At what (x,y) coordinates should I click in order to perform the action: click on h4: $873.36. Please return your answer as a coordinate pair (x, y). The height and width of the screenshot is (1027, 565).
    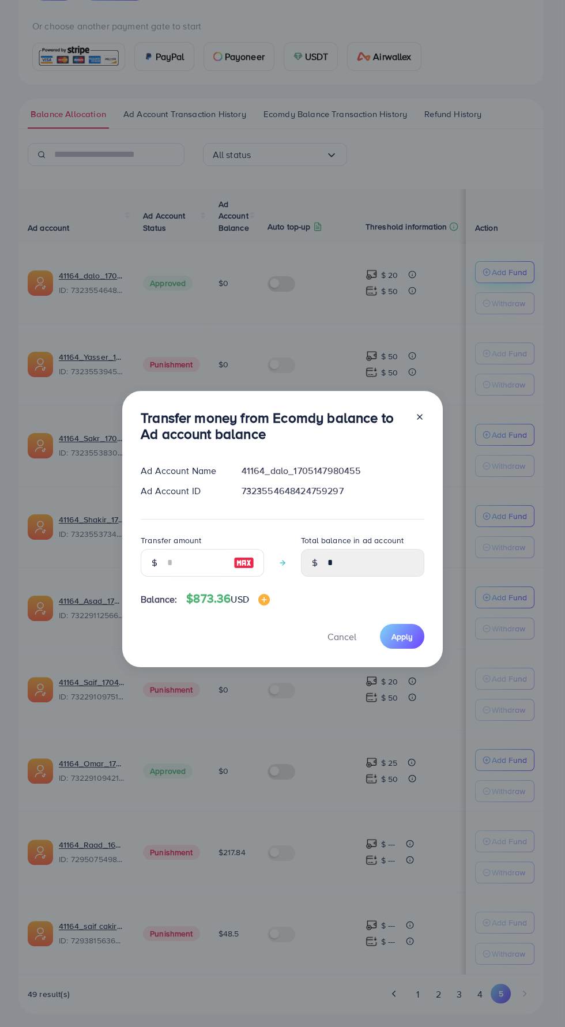
    Looking at the image, I should click on (228, 599).